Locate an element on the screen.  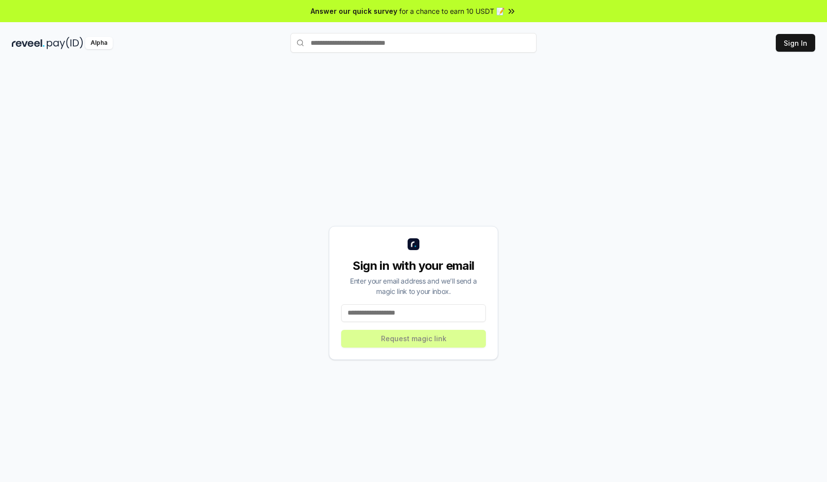
span: Answer our quick survey is located at coordinates (354, 11).